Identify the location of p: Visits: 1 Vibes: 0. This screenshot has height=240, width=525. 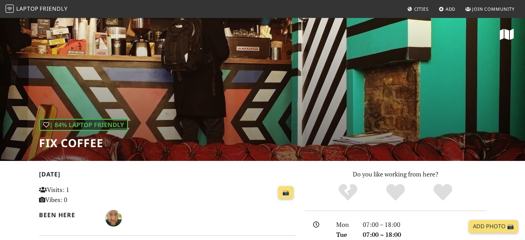
(79, 195).